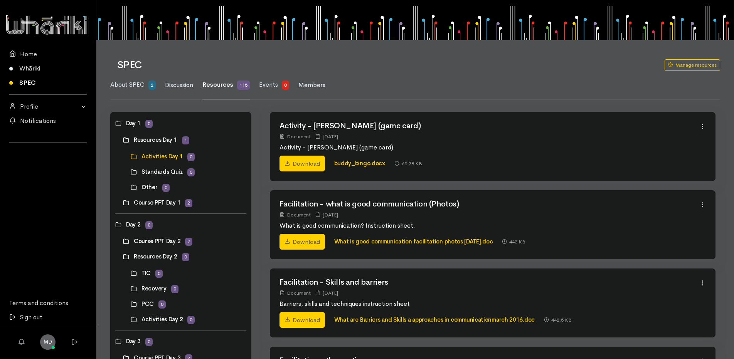 The height and width of the screenshot is (359, 734). I want to click on a: Manage resources, so click(692, 65).